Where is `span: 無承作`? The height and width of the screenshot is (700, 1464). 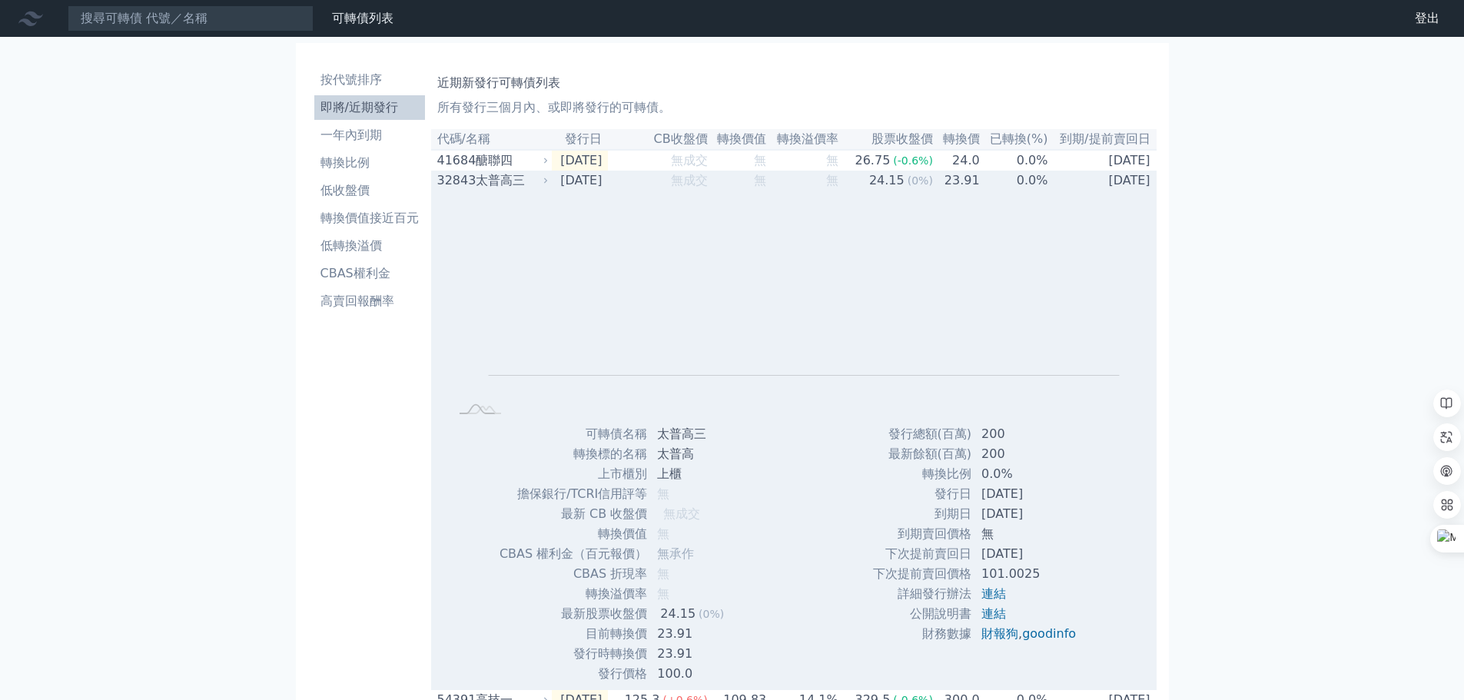 span: 無承作 is located at coordinates (676, 553).